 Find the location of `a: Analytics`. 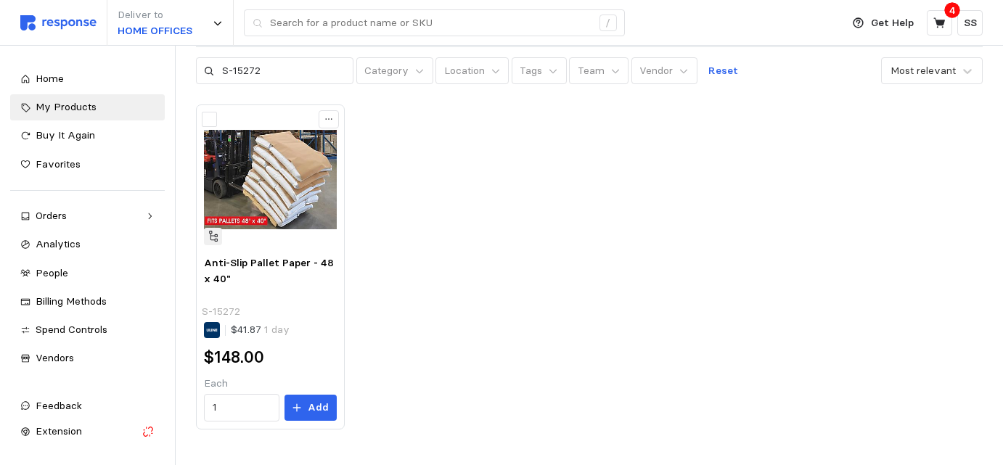

a: Analytics is located at coordinates (87, 245).